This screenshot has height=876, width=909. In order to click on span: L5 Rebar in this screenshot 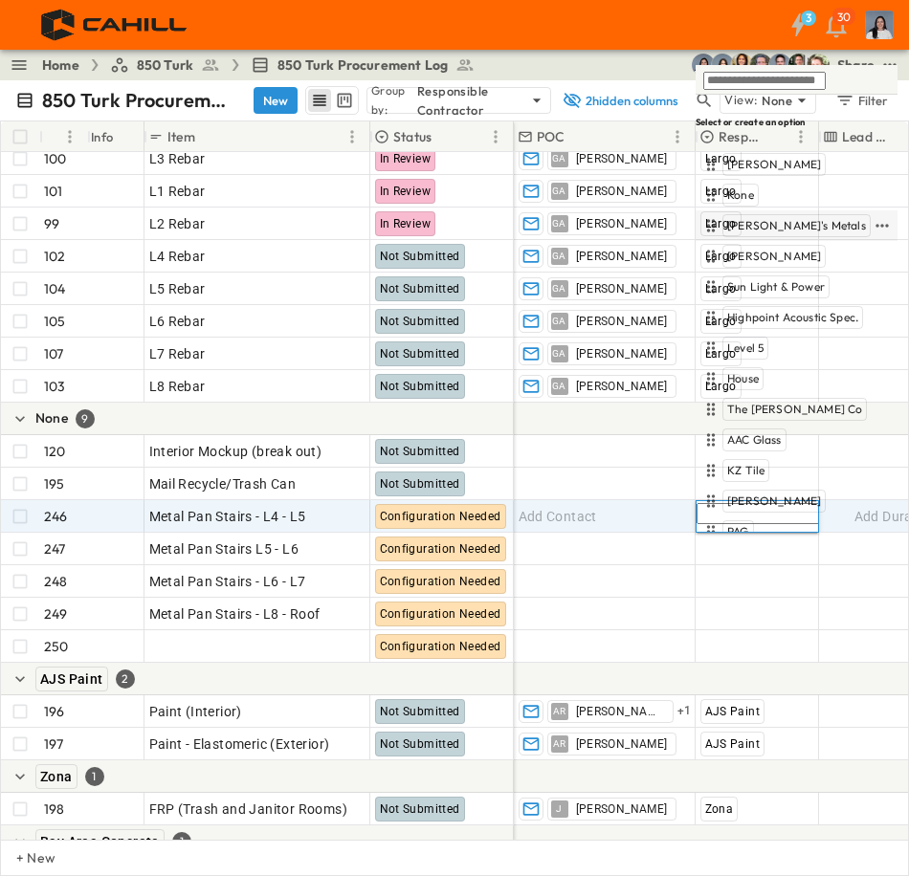, I will do `click(177, 289)`.